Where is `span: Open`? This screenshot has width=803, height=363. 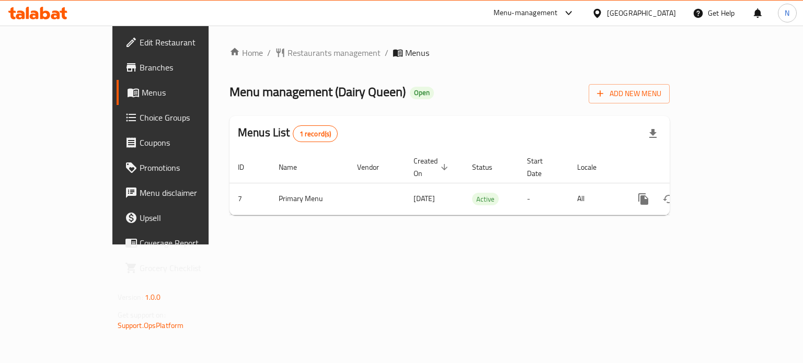
span: Open is located at coordinates (422, 93).